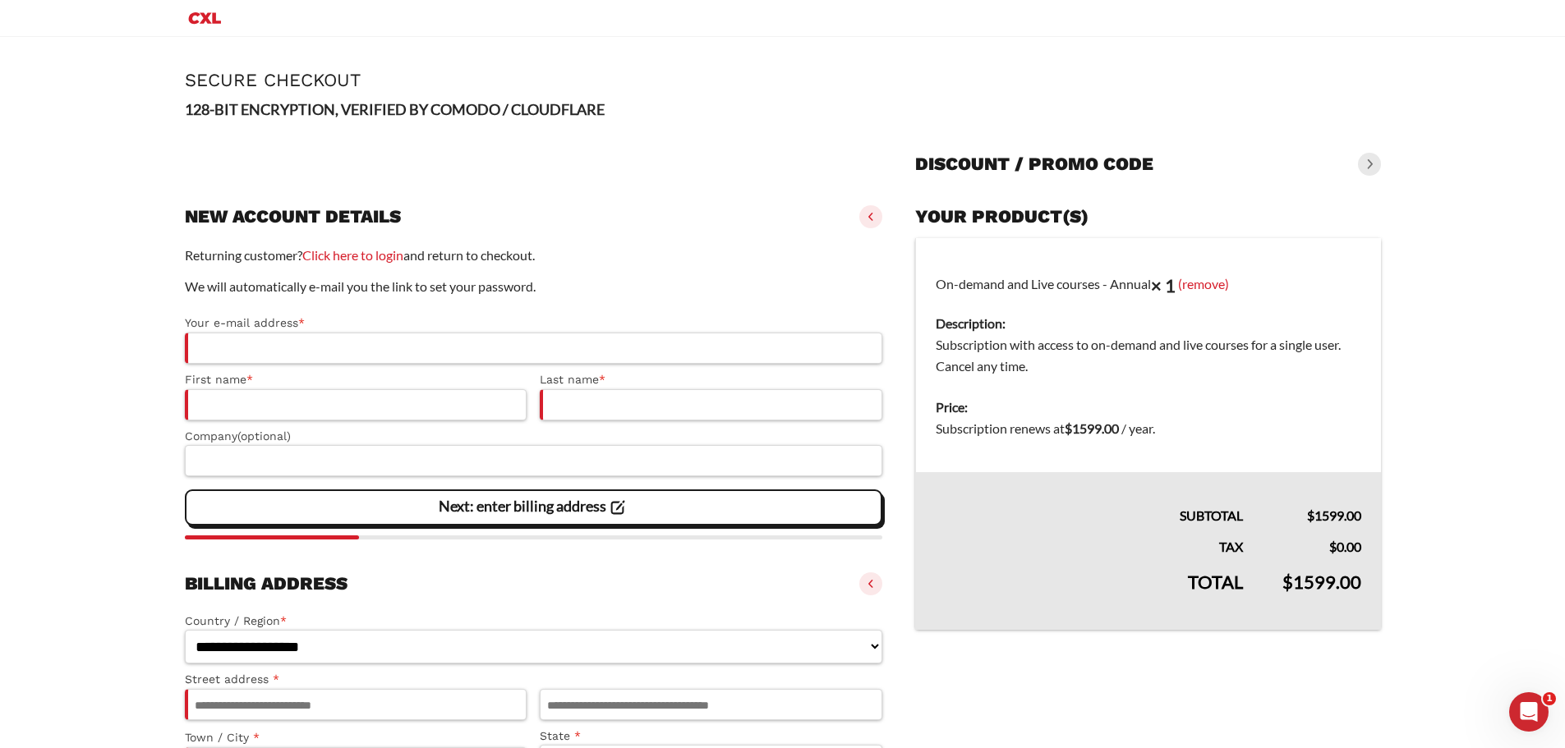 The height and width of the screenshot is (748, 1565). What do you see at coordinates (1148, 407) in the screenshot?
I see `dt: Price:` at bounding box center [1148, 407].